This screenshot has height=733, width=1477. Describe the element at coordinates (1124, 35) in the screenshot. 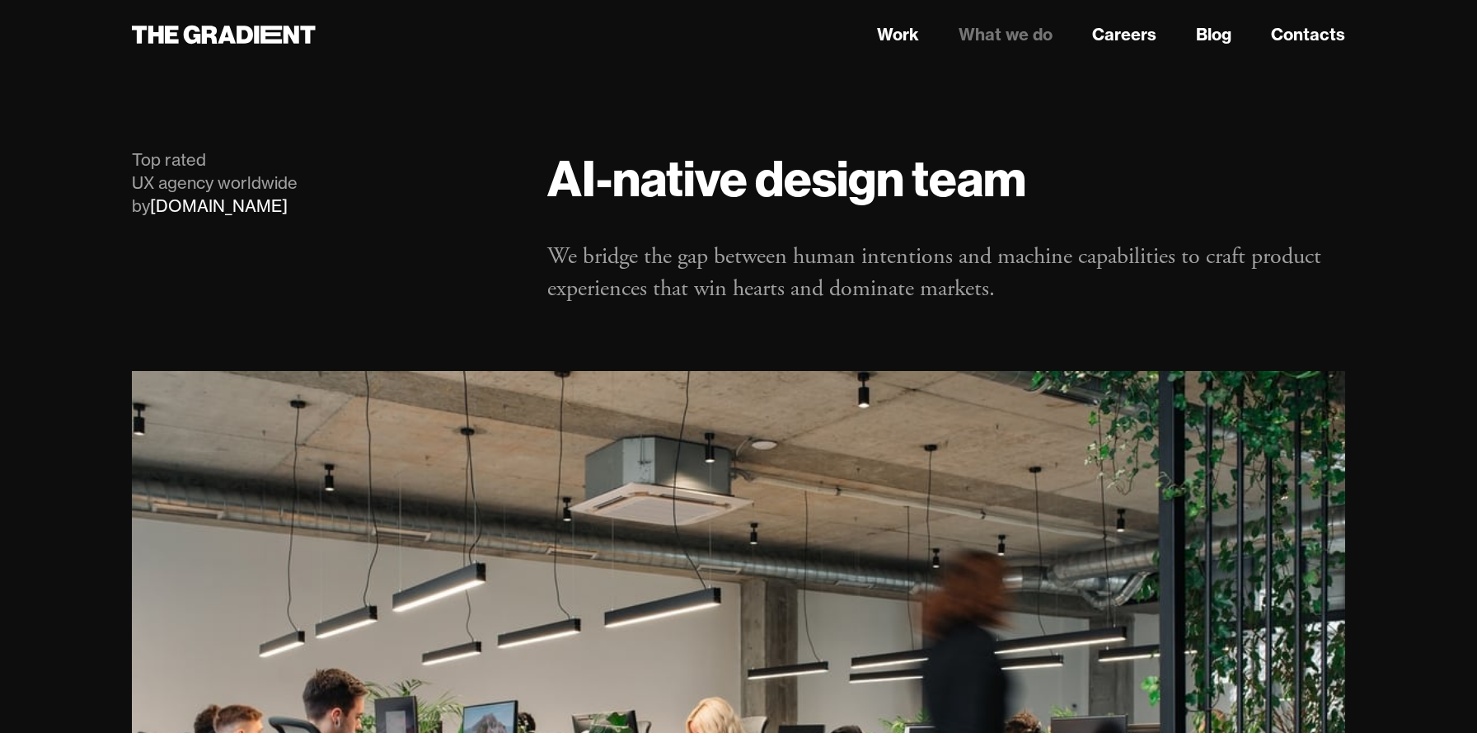

I see `a: Careers` at that location.